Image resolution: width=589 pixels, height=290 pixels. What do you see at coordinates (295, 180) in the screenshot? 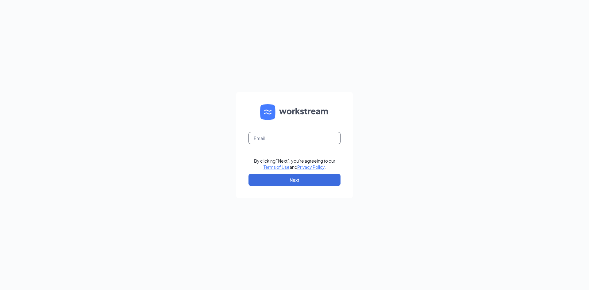
I see `button: Next` at bounding box center [295, 180].